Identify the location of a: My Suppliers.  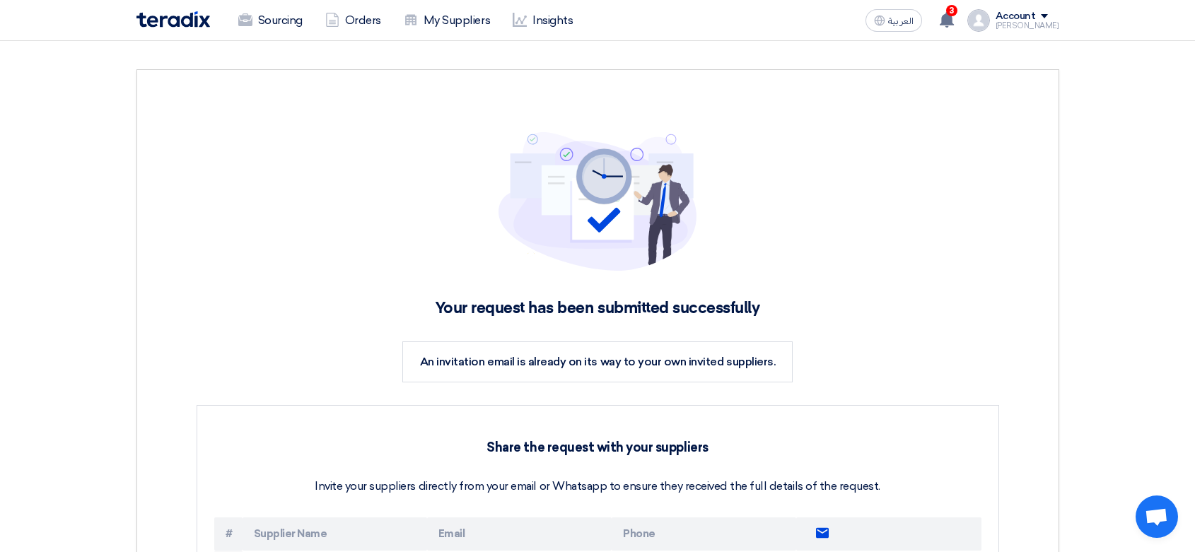
(447, 21).